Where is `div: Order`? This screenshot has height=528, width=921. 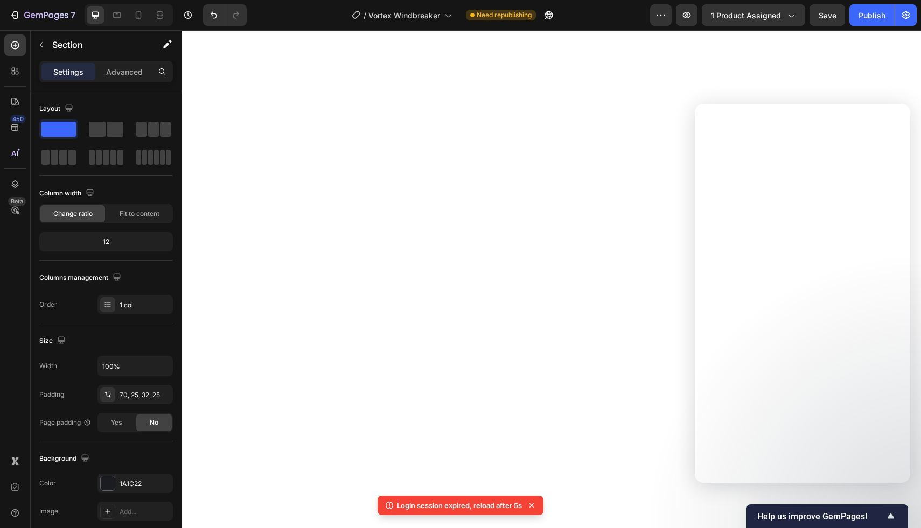 div: Order is located at coordinates (48, 305).